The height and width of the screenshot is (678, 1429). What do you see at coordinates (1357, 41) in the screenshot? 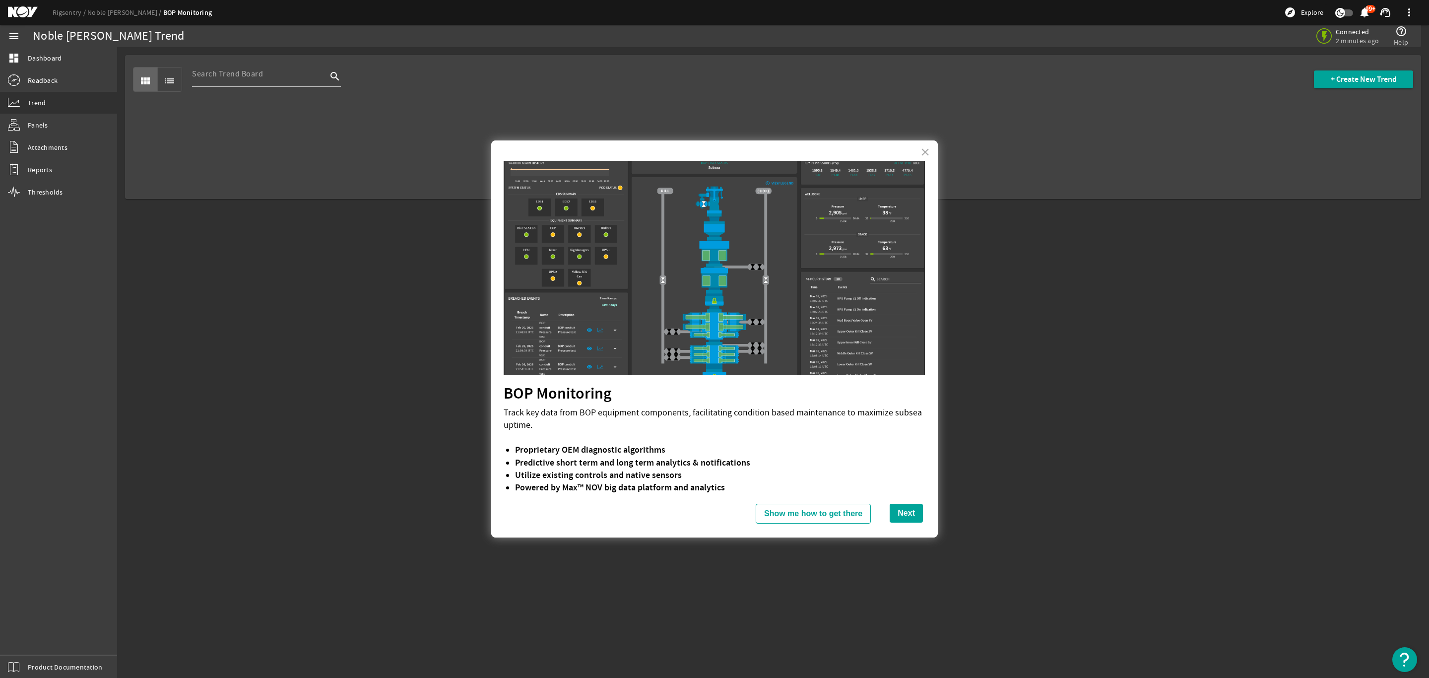
I see `span: 2 minutes ago` at bounding box center [1357, 41].